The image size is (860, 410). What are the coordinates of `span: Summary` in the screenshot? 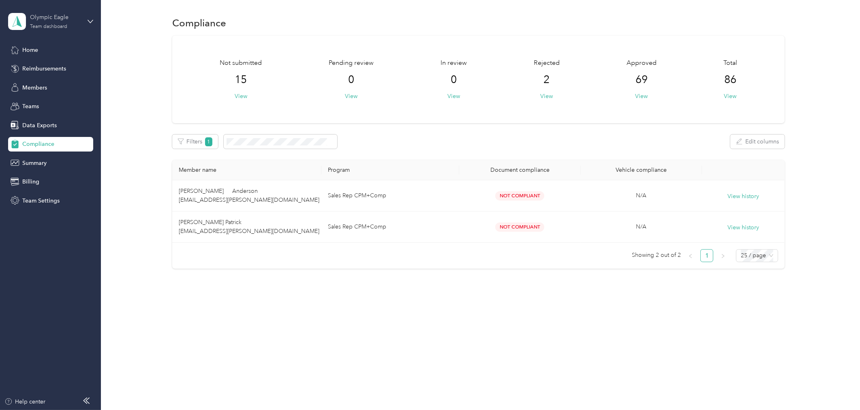 It's located at (34, 163).